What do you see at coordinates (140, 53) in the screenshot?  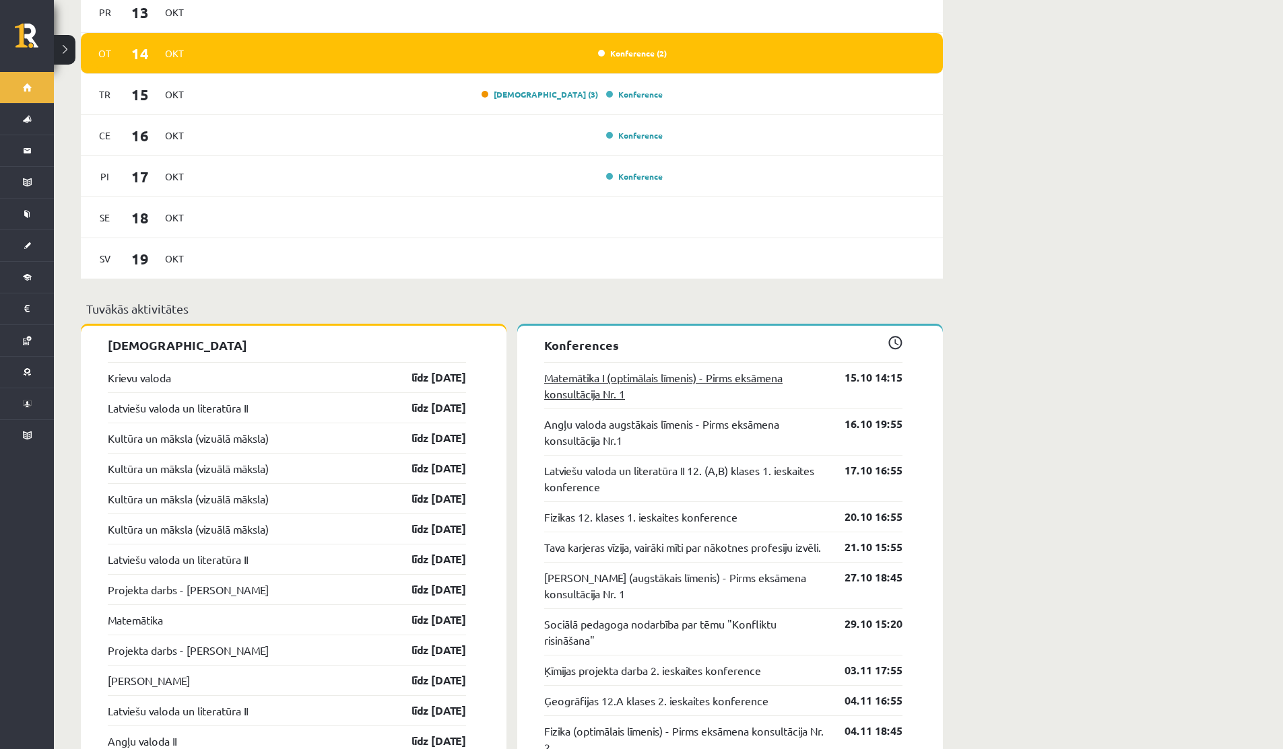 I see `span: 14` at bounding box center [140, 53].